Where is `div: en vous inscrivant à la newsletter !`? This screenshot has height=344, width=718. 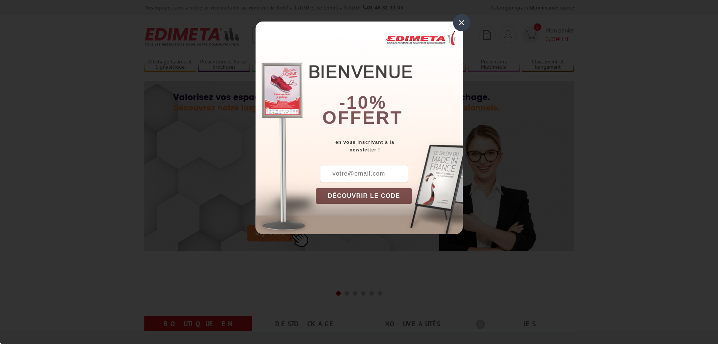
div: en vous inscrivant à la newsletter ! is located at coordinates (390, 146).